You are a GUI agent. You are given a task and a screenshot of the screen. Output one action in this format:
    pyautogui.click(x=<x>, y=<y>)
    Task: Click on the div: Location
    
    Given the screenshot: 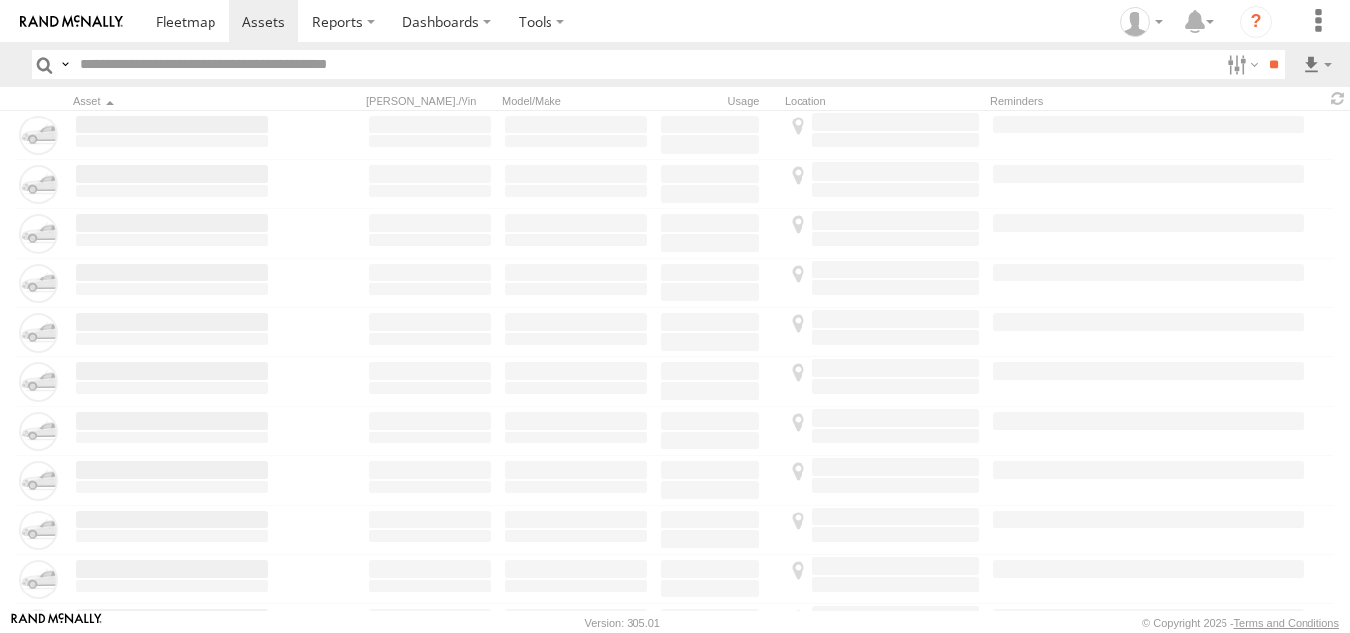 What is the action you would take?
    pyautogui.click(x=883, y=101)
    